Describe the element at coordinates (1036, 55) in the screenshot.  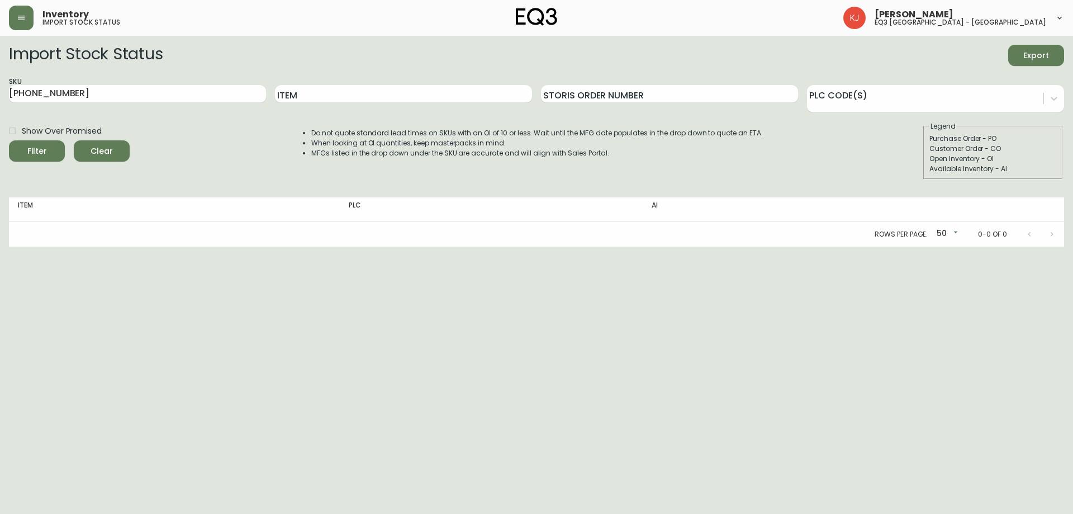
I see `button: Export` at that location.